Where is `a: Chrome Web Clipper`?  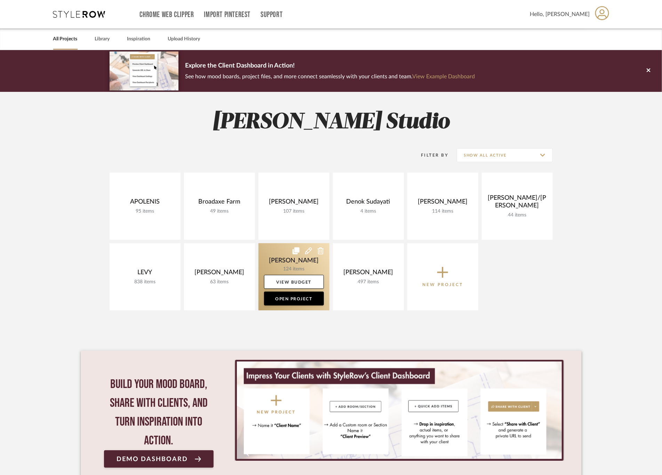
a: Chrome Web Clipper is located at coordinates (167, 15).